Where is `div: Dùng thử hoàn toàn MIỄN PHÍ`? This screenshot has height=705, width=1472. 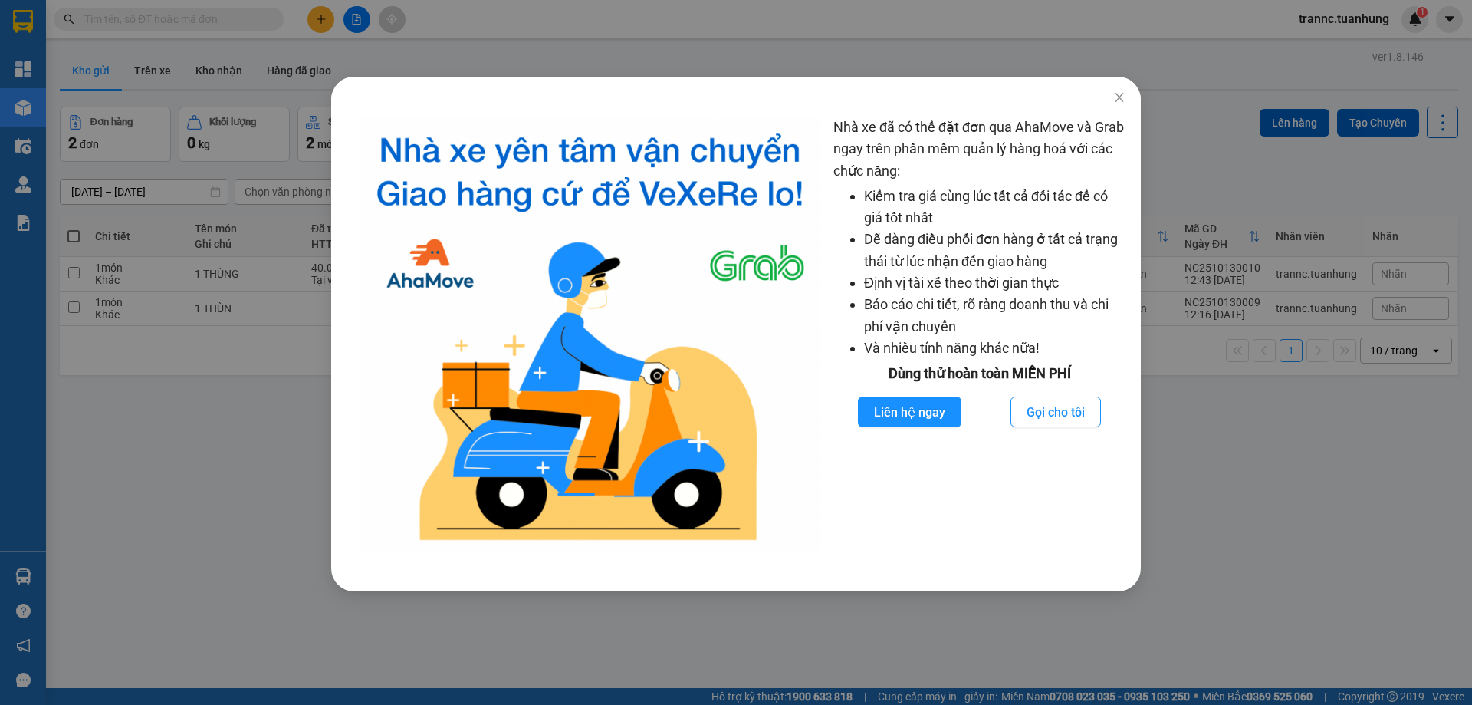 div: Dùng thử hoàn toàn MIỄN PHÍ is located at coordinates (979, 373).